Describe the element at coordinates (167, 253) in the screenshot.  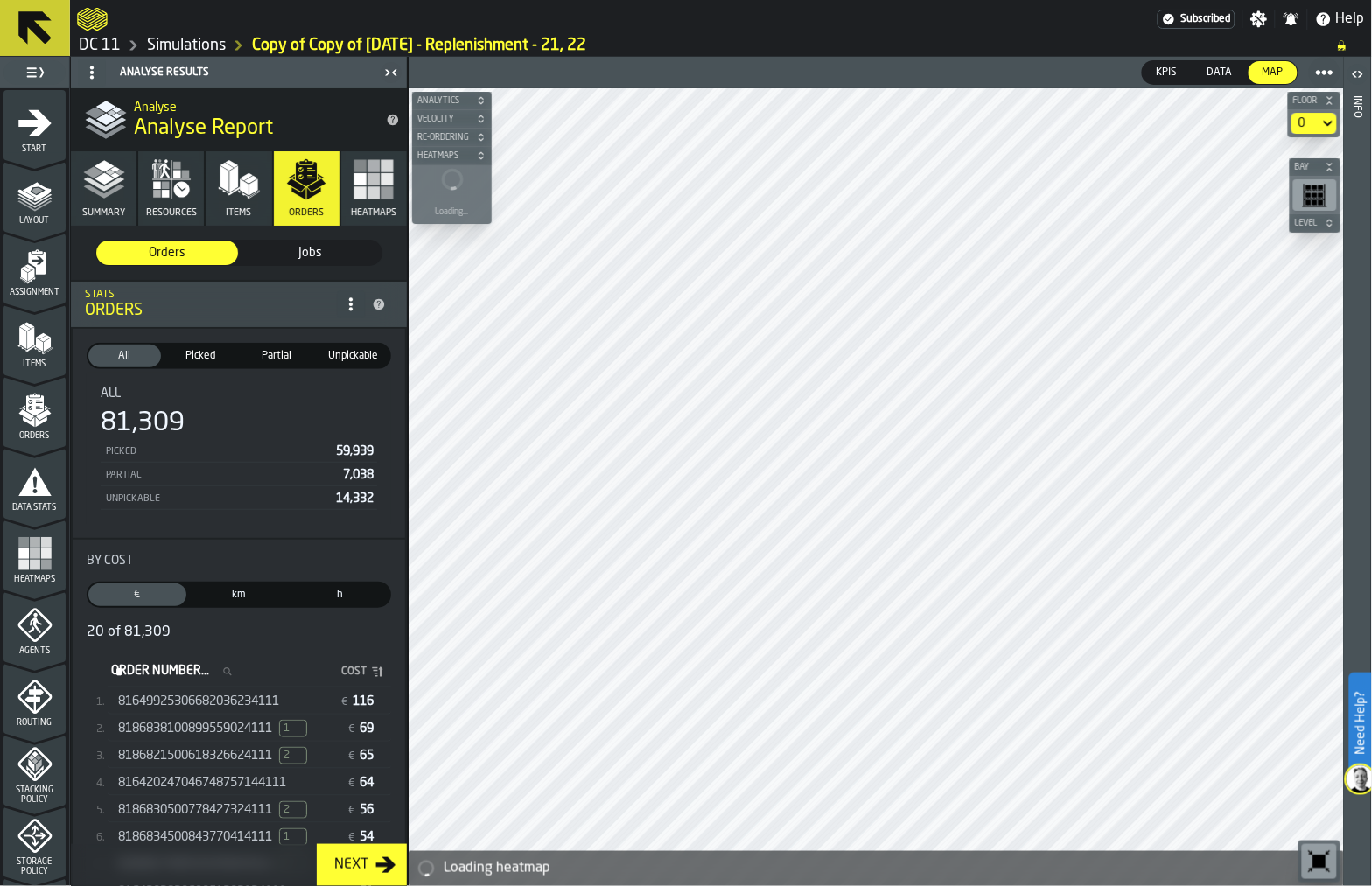
I see `label: button-switch-multi-Orders` at that location.